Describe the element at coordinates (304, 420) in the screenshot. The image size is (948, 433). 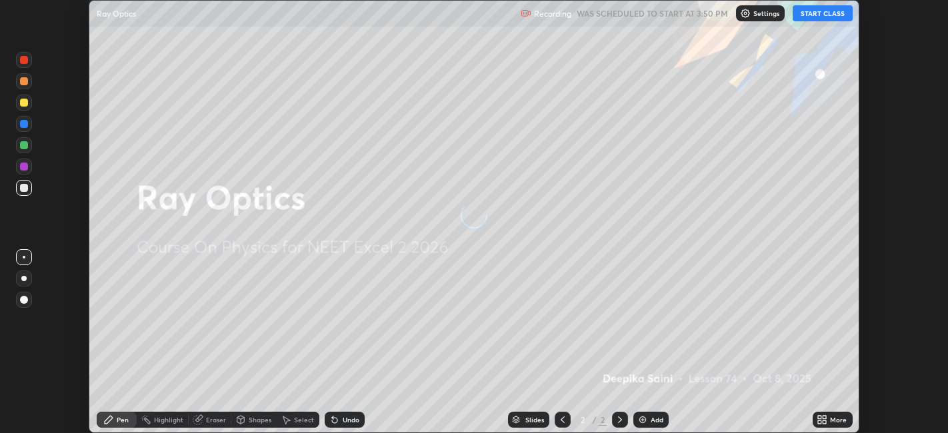
I see `div: Select` at that location.